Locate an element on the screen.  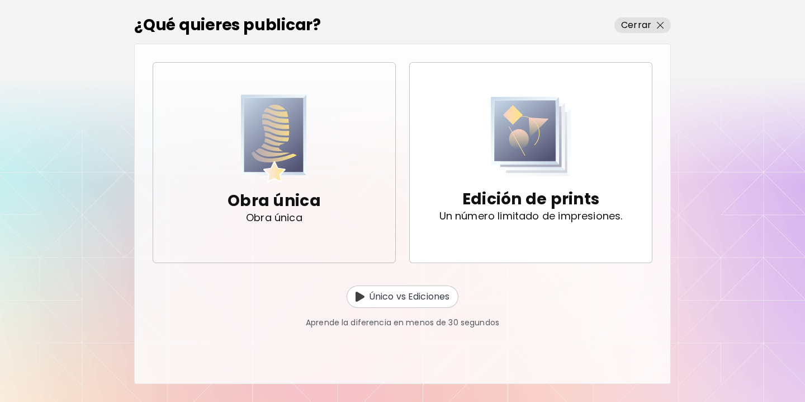
img: Unique Artwork is located at coordinates (274, 138).